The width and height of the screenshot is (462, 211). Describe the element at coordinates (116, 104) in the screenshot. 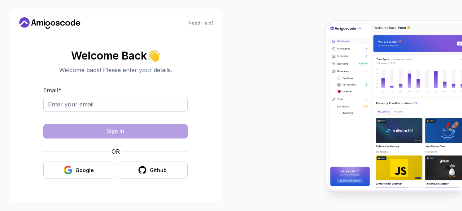

I see `input: Enter your email` at that location.